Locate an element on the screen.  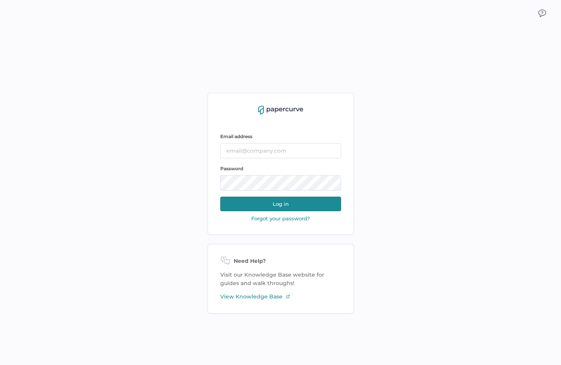
img: icon_chat.2bd11823.svg is located at coordinates (543, 13).